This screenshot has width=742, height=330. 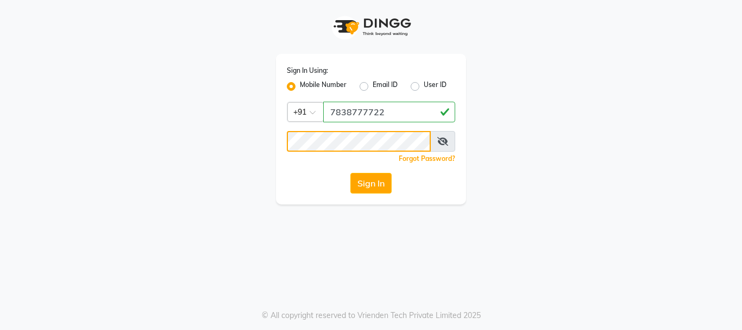 What do you see at coordinates (435, 86) in the screenshot?
I see `label: User ID` at bounding box center [435, 86].